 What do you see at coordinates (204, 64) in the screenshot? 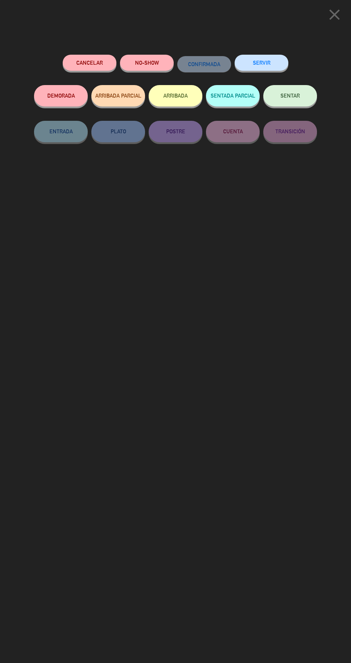
I see `button: CONFIRMADA` at bounding box center [204, 64].